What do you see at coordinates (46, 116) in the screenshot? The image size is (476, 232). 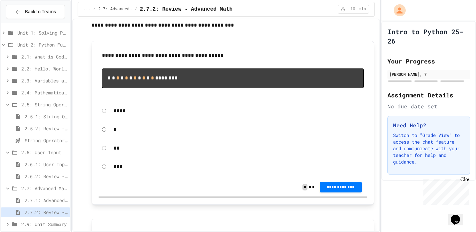 I see `span: 2.5.1: String Operators` at bounding box center [46, 116].